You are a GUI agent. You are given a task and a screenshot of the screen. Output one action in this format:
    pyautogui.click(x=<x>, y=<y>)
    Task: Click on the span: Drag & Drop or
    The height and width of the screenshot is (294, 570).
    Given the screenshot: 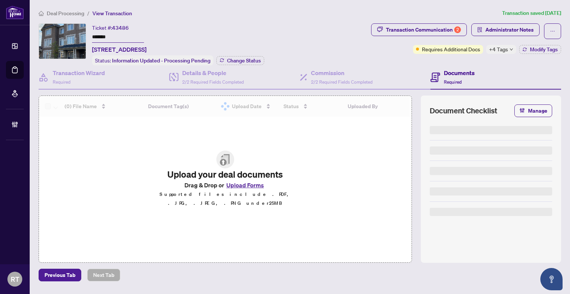 What is the action you would take?
    pyautogui.click(x=225, y=185)
    